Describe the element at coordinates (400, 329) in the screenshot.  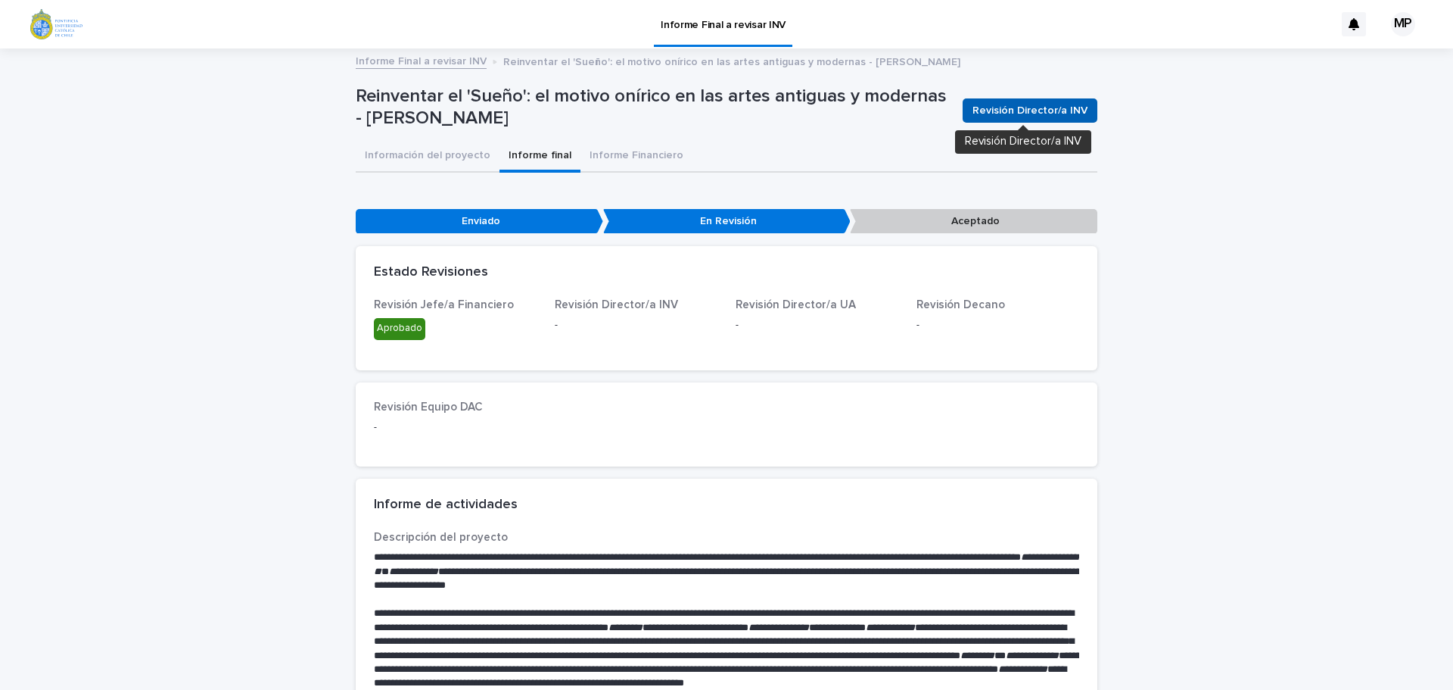
I see `div: Aprobado` at that location.